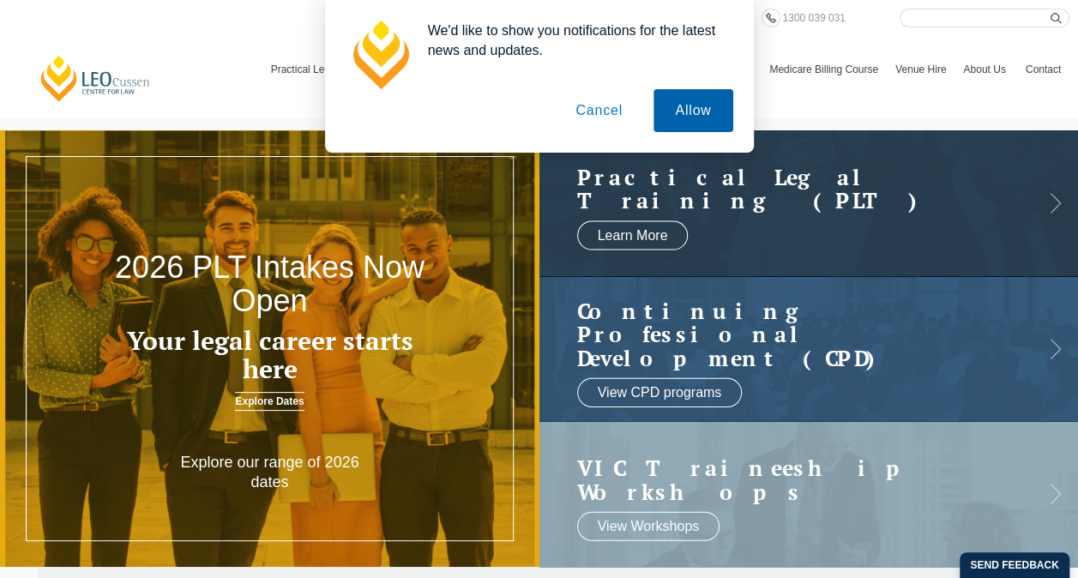 The height and width of the screenshot is (578, 1078). Describe the element at coordinates (693, 111) in the screenshot. I see `button: Allow` at that location.